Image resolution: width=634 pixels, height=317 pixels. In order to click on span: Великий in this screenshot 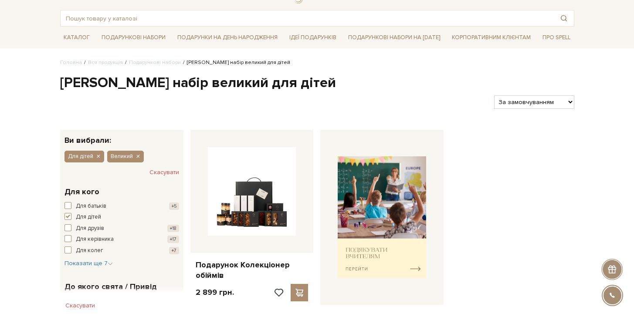, I will do `click(122, 156)`.